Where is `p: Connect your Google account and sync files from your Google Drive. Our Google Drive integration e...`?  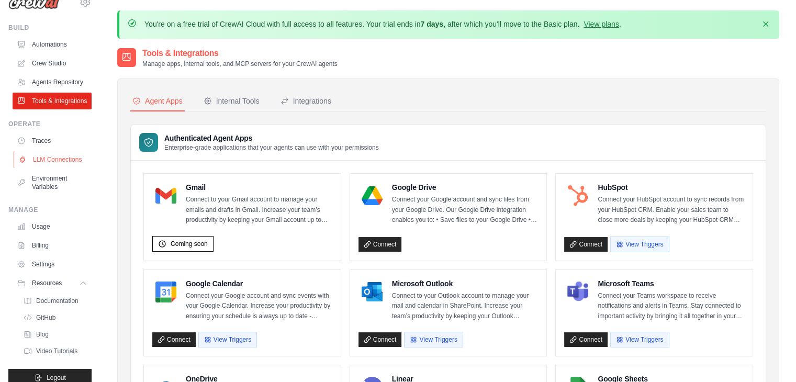
p: Connect your Google account and sync files from your Google Drive. Our Google Drive integration e... is located at coordinates (465, 210).